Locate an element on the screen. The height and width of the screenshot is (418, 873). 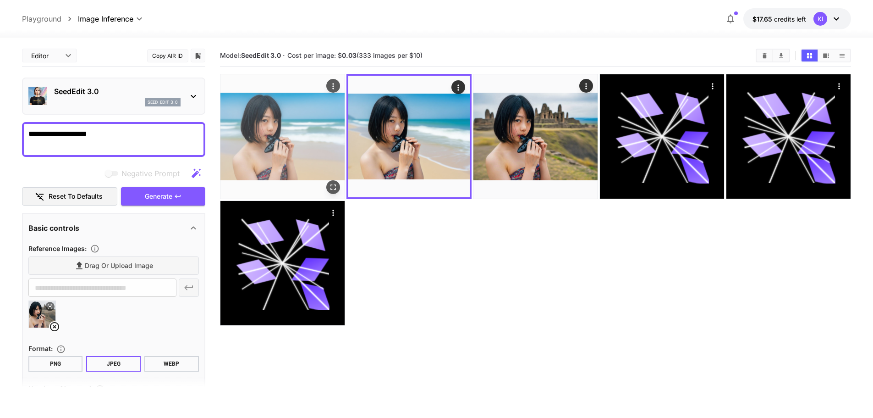
span: credits left is located at coordinates (790, 19).